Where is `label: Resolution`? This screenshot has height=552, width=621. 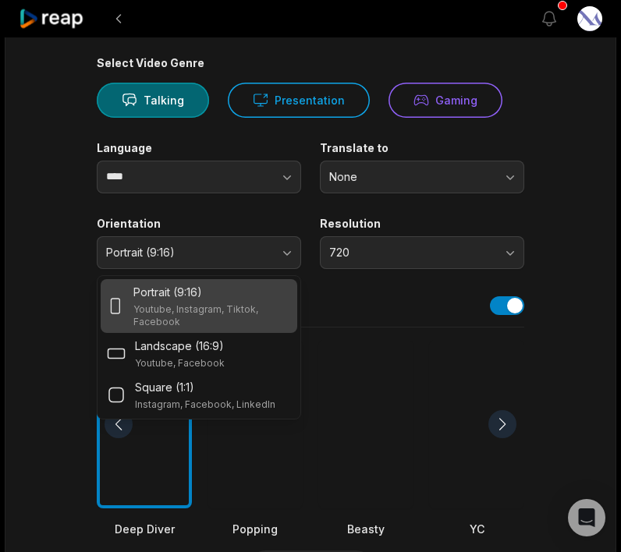
label: Resolution is located at coordinates (422, 224).